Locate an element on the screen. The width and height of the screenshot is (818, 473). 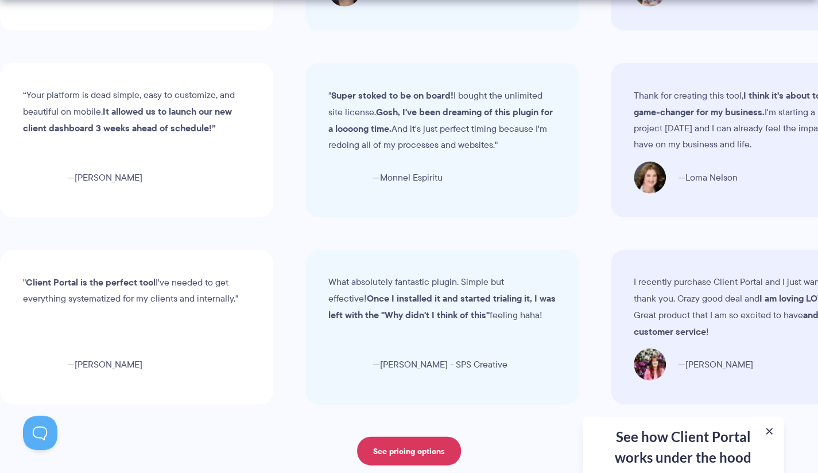
span: Monnel Espiritu is located at coordinates (417, 177).